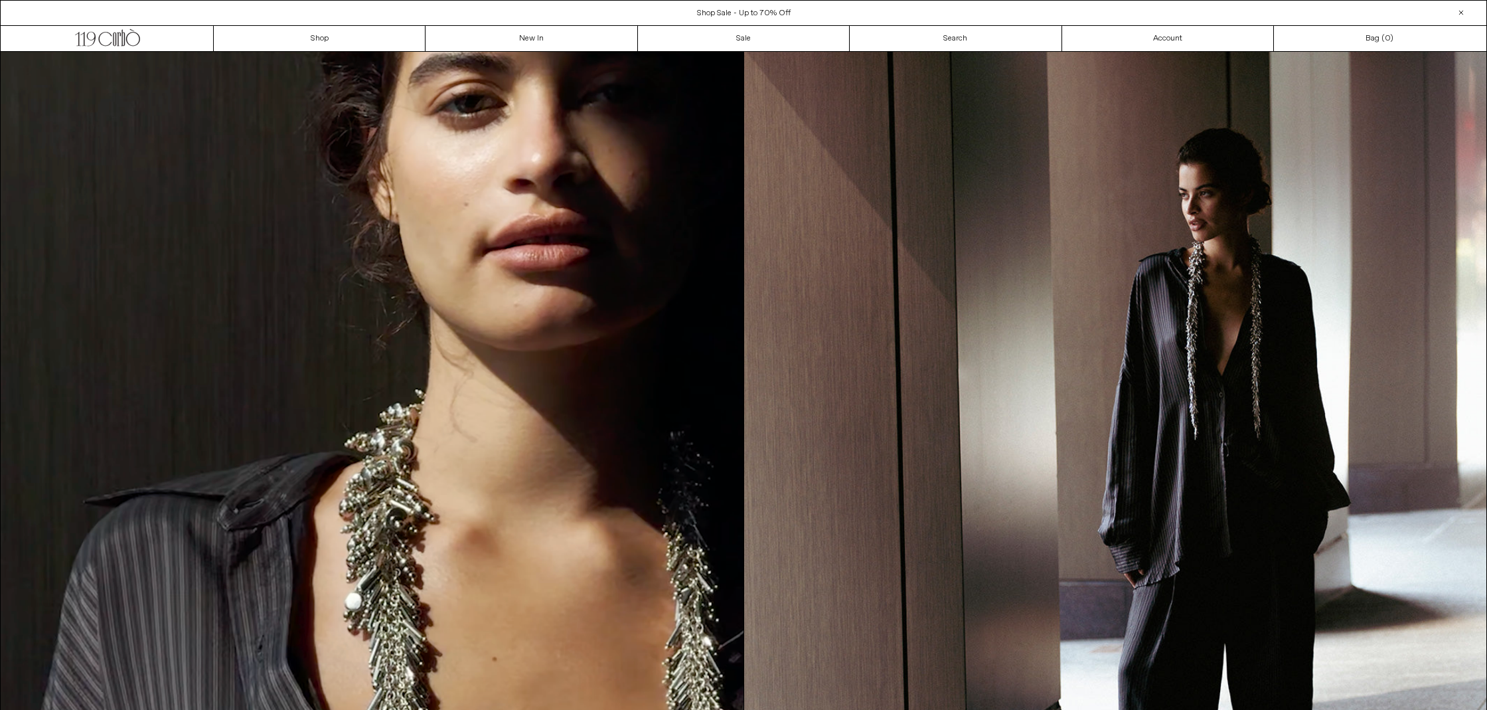  What do you see at coordinates (319, 39) in the screenshot?
I see `a: Shop` at bounding box center [319, 39].